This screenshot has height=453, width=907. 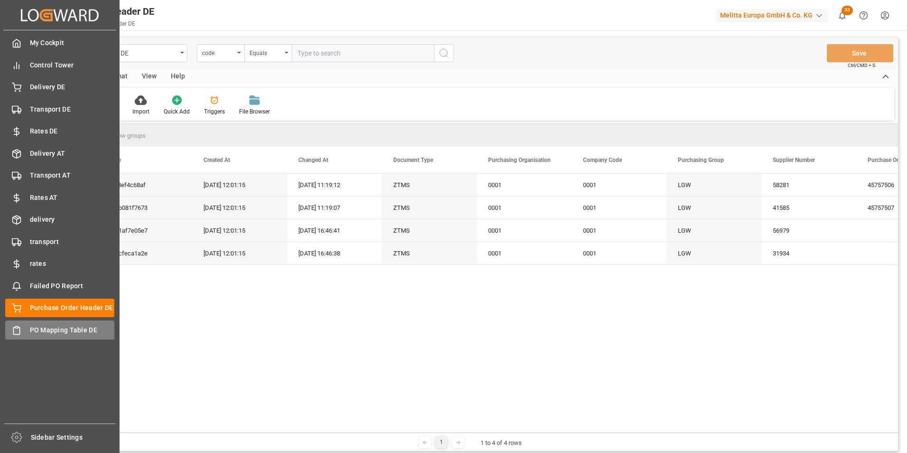 What do you see at coordinates (809, 230) in the screenshot?
I see `div: 56979` at bounding box center [809, 230].